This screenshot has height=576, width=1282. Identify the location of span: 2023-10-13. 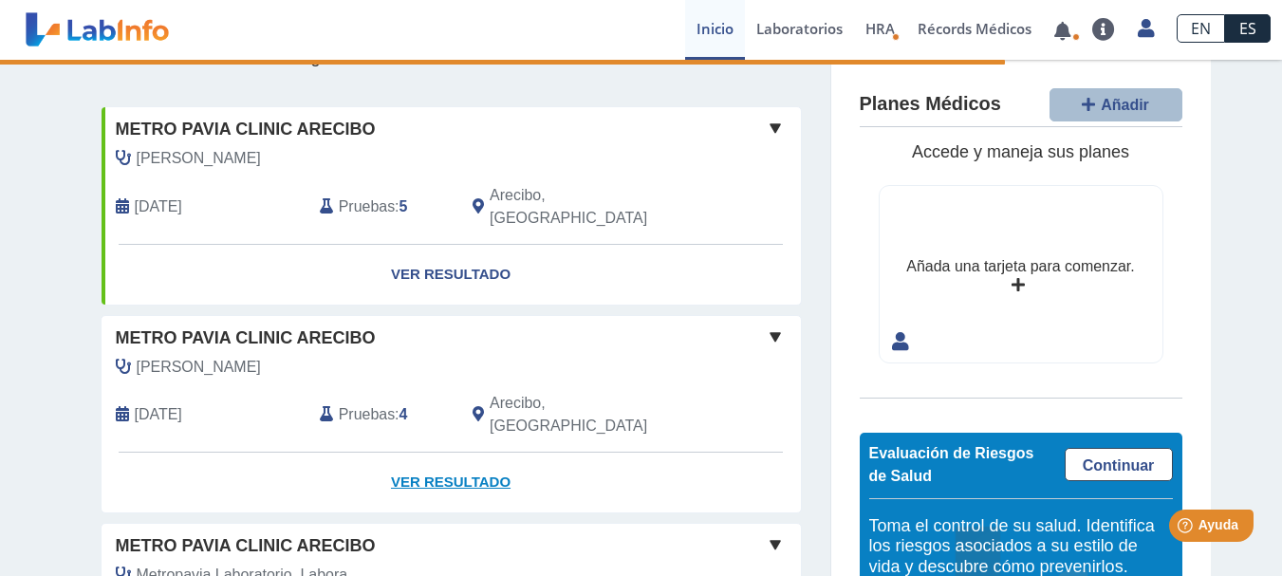
(158, 207).